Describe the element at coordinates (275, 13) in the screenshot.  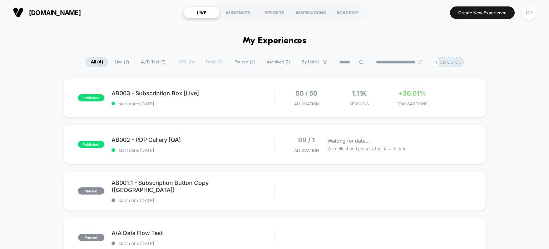
I see `div: REPORTS` at that location.